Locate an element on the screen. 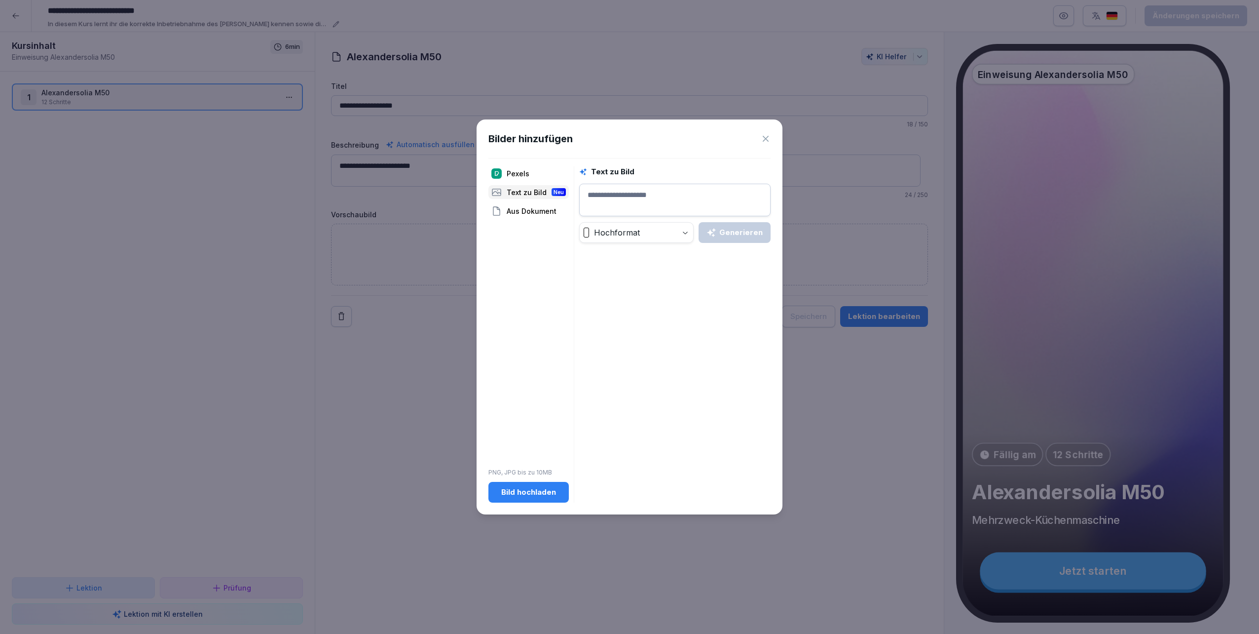  button: Bild hochladen is located at coordinates (528, 492).